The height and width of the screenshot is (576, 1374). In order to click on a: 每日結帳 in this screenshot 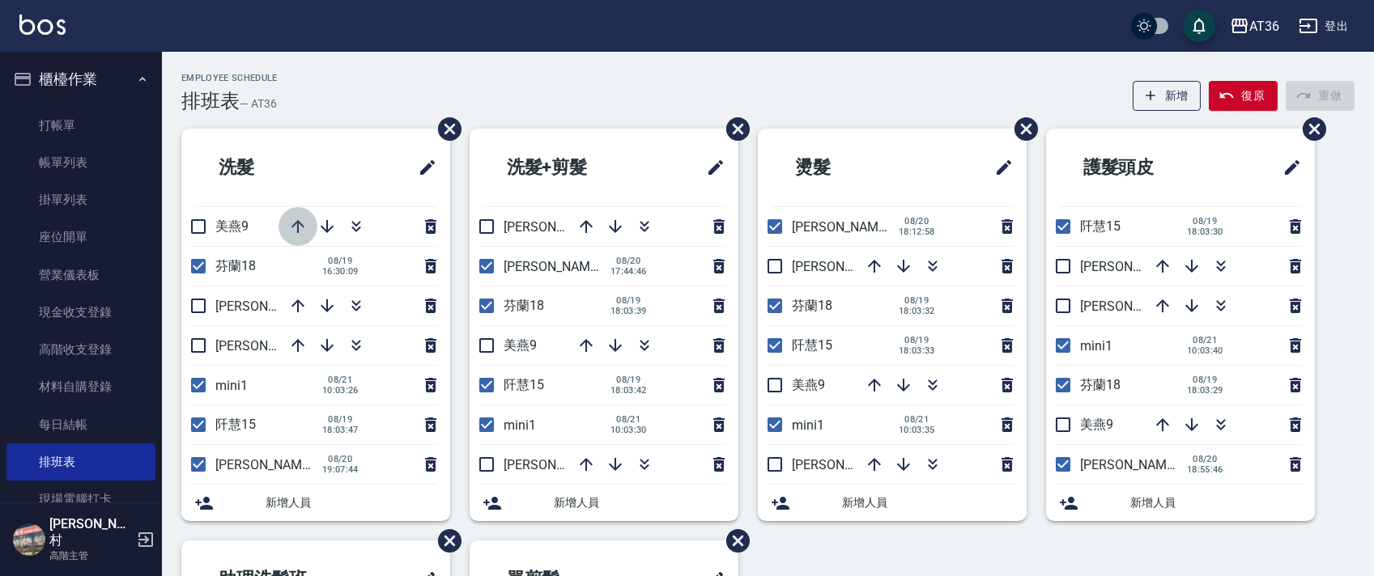, I will do `click(81, 425)`.